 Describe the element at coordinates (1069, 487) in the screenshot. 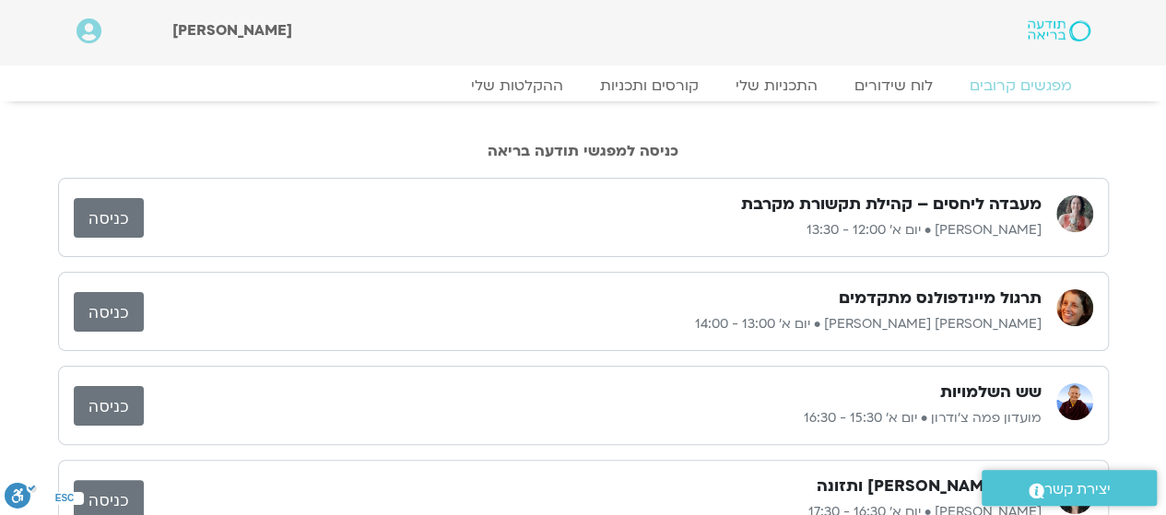

I see `a: יצירת קשר` at that location.